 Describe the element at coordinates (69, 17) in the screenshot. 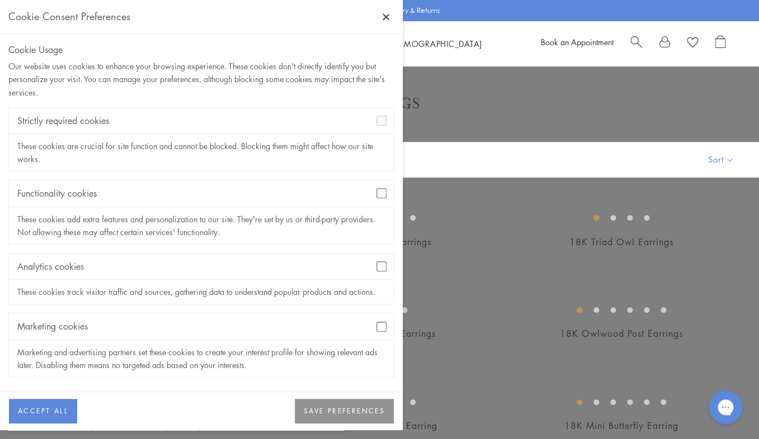

I see `div: Cookie Consent Preferences` at that location.